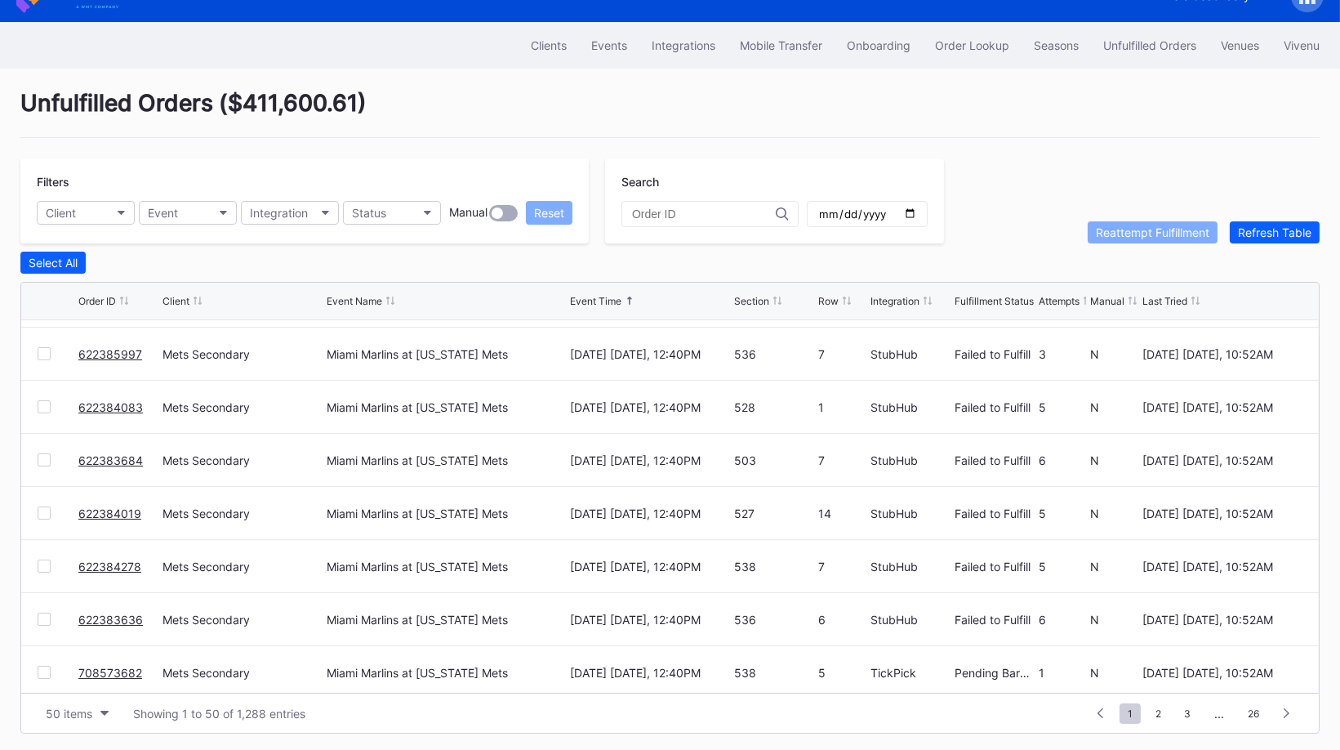 The height and width of the screenshot is (750, 1340). What do you see at coordinates (704, 214) in the screenshot?
I see `input: Order ID` at bounding box center [704, 214].